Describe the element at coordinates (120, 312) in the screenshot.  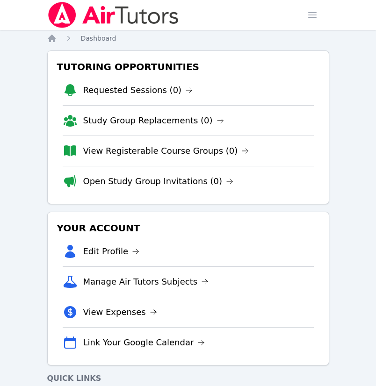
I see `a: View Expenses` at that location.